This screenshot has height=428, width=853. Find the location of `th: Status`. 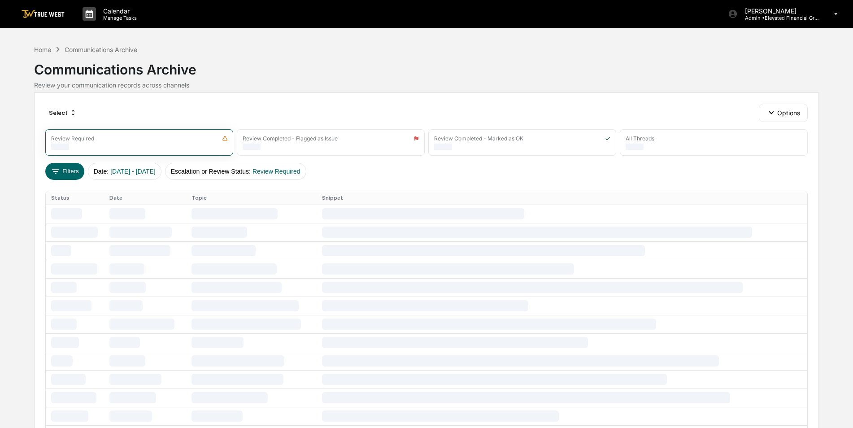

th: Status is located at coordinates (75, 198).